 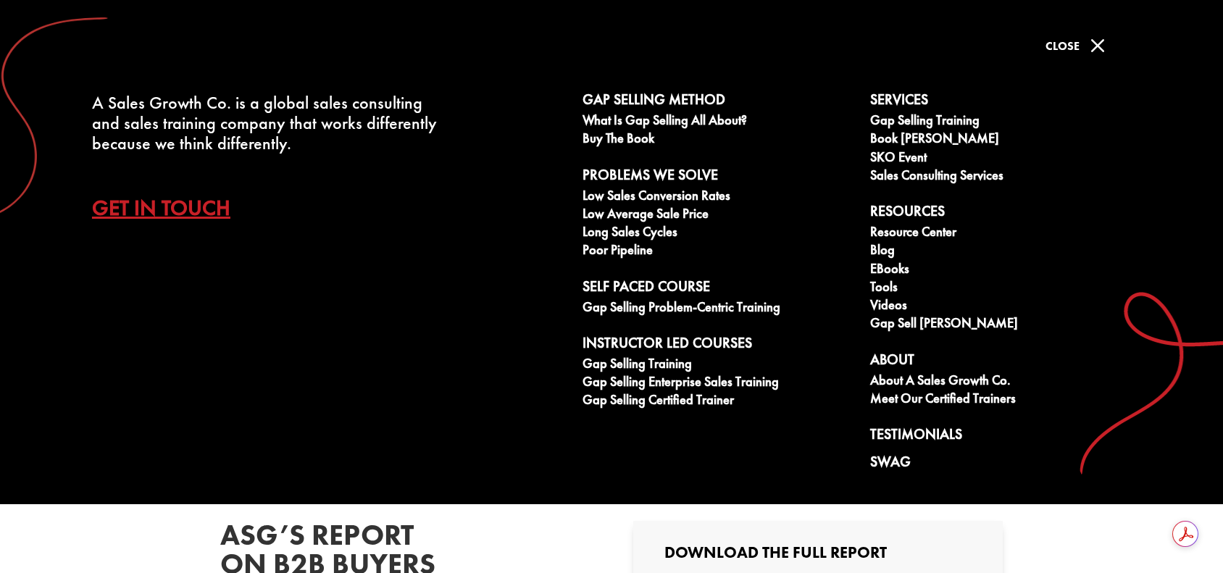 What do you see at coordinates (1098, 46) in the screenshot?
I see `span: M` at bounding box center [1098, 46].